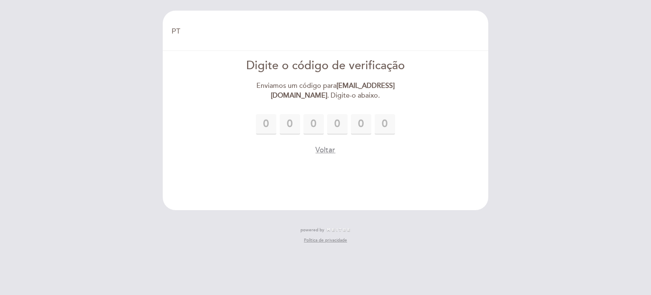 This screenshot has height=295, width=651. What do you see at coordinates (326, 66) in the screenshot?
I see `div: Digite o código de verificação` at bounding box center [326, 66].